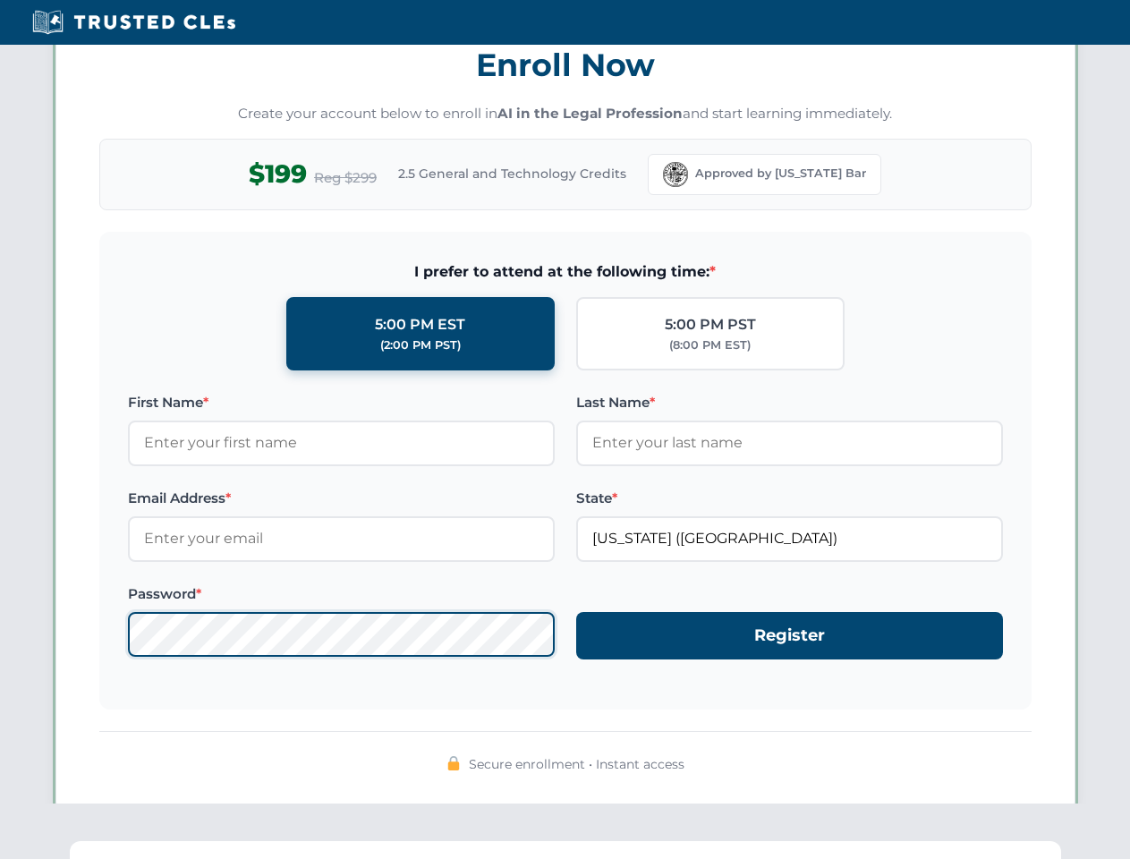  Describe the element at coordinates (576, 764) in the screenshot. I see `span: Secure enrollment • Instant access` at that location.